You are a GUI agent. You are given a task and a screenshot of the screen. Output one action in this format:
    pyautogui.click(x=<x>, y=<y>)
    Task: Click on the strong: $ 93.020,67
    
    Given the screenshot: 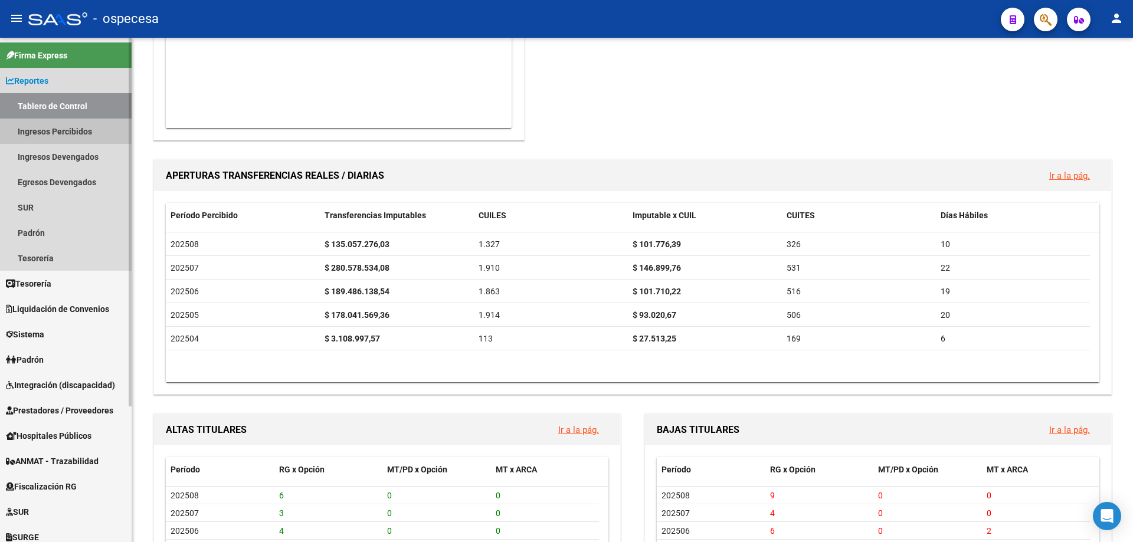 What is the action you would take?
    pyautogui.click(x=655, y=315)
    